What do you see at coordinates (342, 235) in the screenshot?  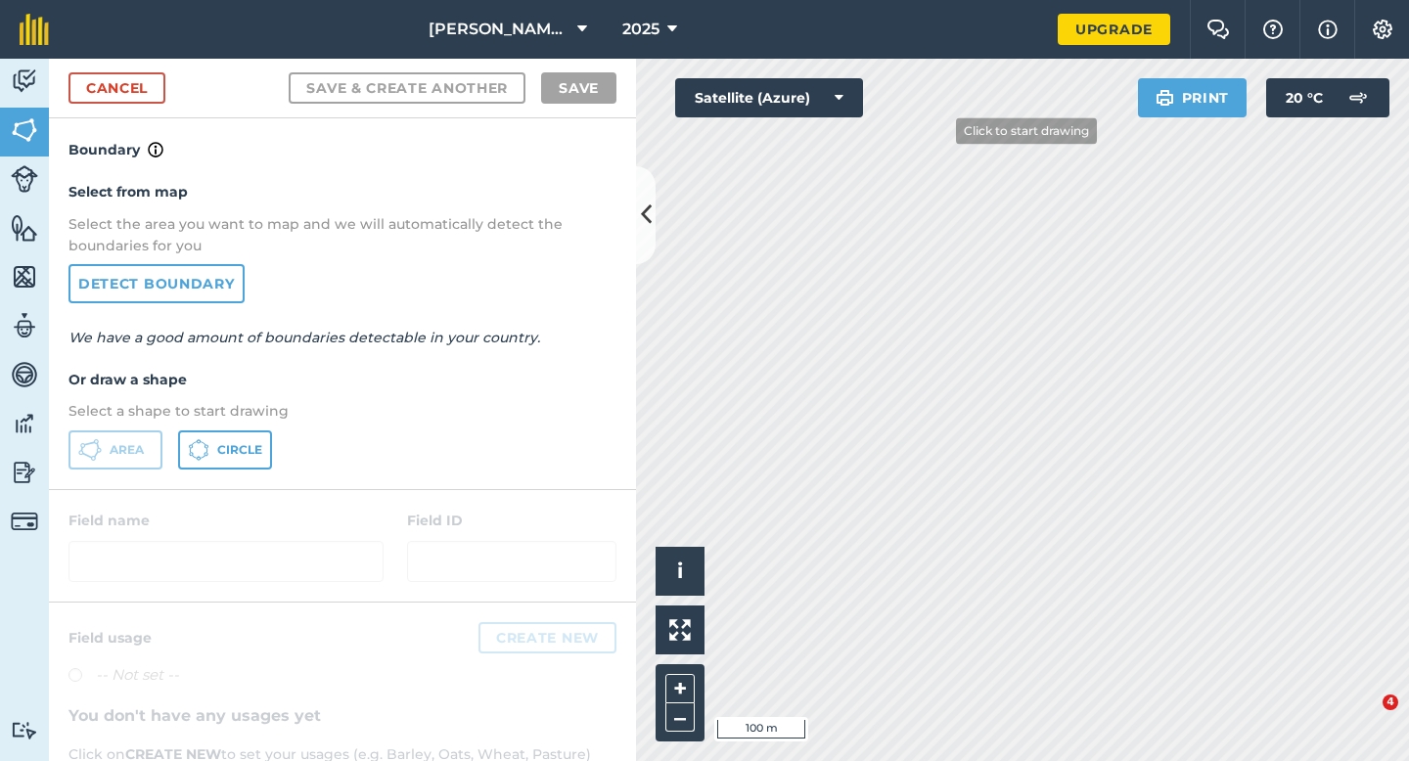 I see `p: Select the area you want to map and we will automatically detect the boundaries for you` at bounding box center [342, 235].